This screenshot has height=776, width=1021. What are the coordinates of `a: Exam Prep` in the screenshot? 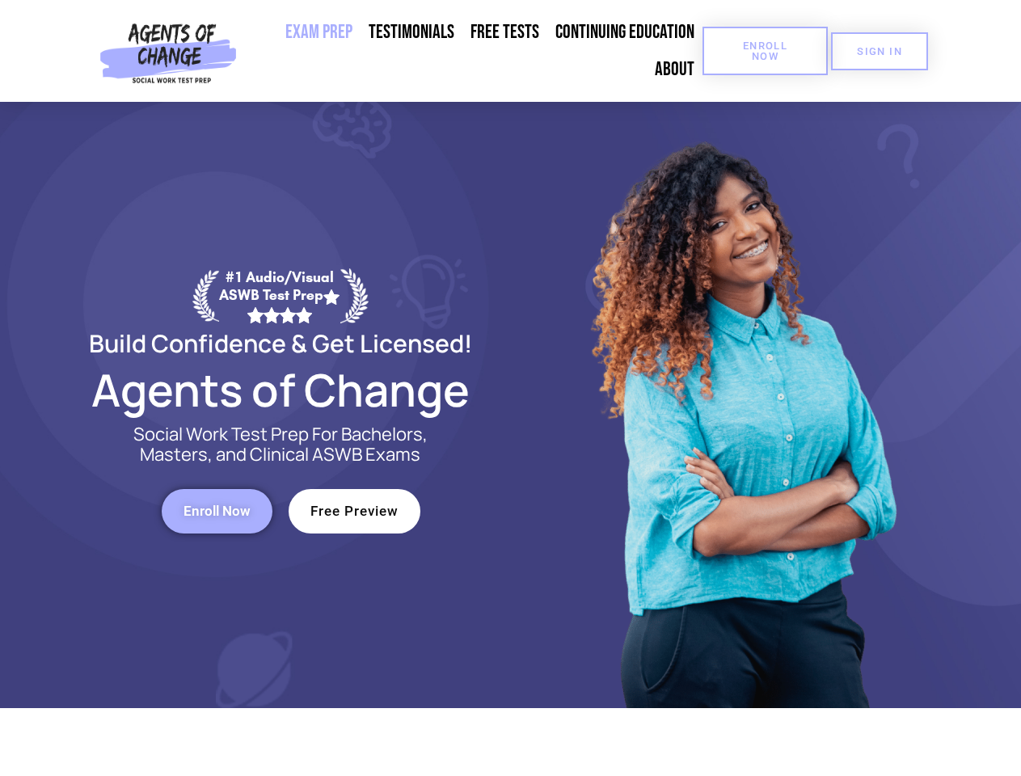 It's located at (319, 32).